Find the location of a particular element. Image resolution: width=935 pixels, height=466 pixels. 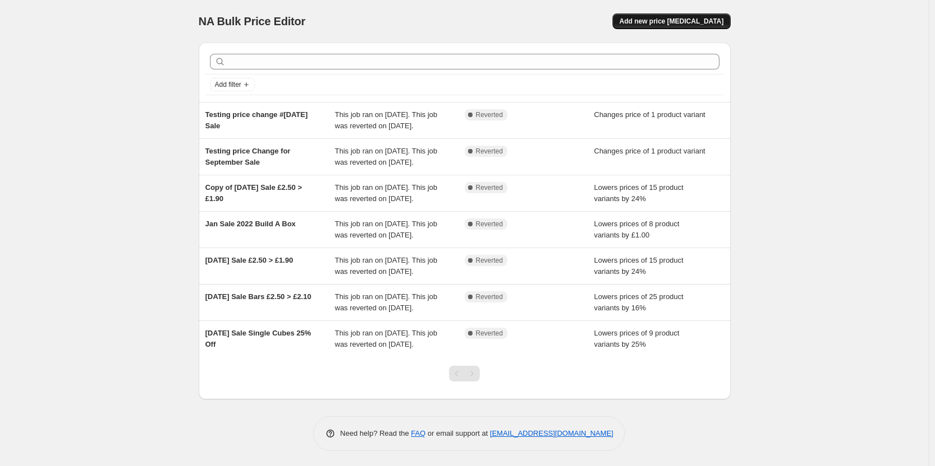

span: Add filter is located at coordinates (228, 85).